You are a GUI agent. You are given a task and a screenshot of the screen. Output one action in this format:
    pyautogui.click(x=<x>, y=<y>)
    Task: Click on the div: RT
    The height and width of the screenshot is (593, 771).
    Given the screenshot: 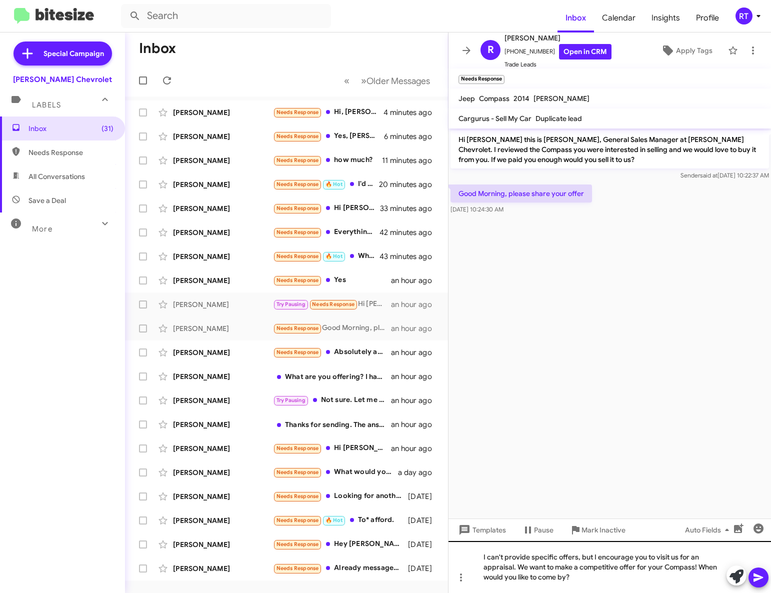 What is the action you would take?
    pyautogui.click(x=744, y=16)
    